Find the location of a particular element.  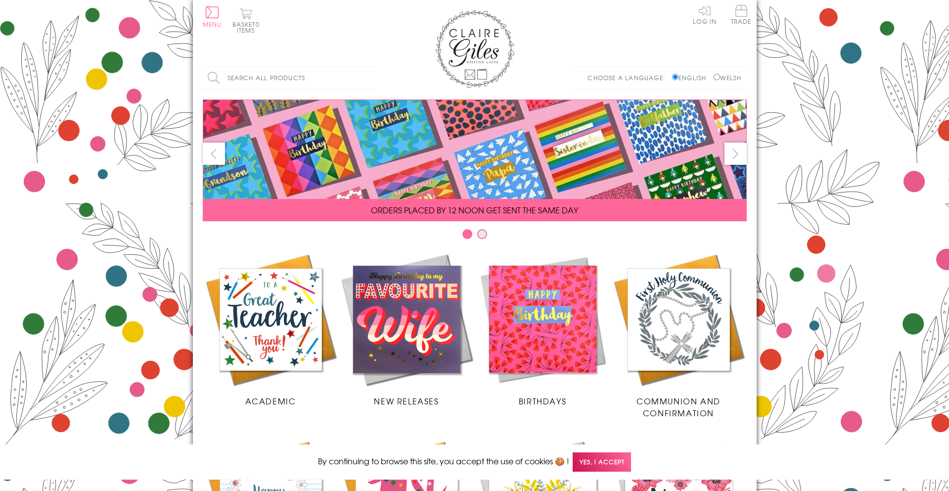

a: Log In is located at coordinates (705, 14).